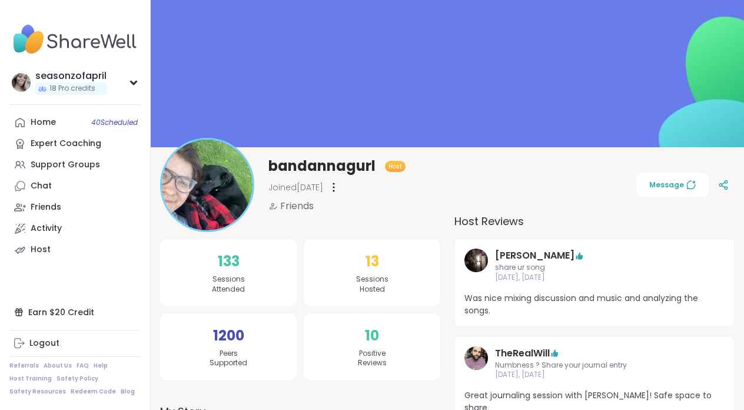  I want to click on span: Positive Reviews, so click(372, 359).